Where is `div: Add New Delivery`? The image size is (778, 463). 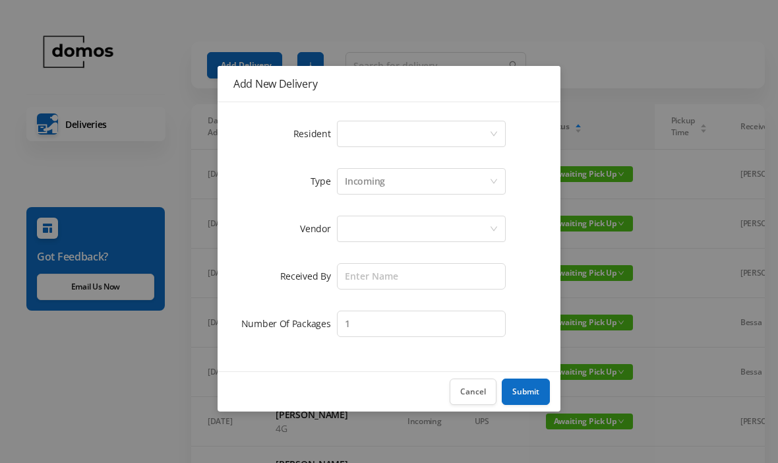
div: Add New Delivery is located at coordinates (389, 84).